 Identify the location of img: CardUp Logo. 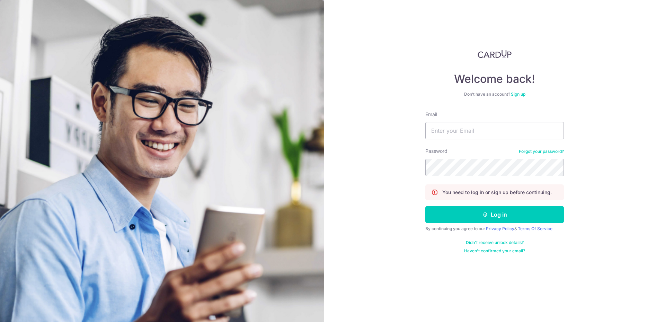
(494, 54).